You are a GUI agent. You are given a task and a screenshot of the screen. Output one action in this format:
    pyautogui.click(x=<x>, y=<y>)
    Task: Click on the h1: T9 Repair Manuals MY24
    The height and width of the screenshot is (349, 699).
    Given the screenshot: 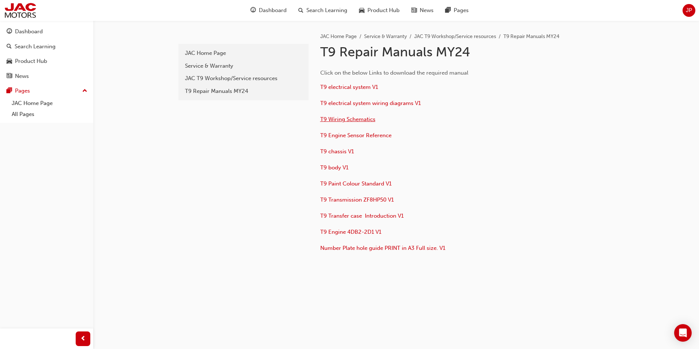 What is the action you would take?
    pyautogui.click(x=440, y=52)
    